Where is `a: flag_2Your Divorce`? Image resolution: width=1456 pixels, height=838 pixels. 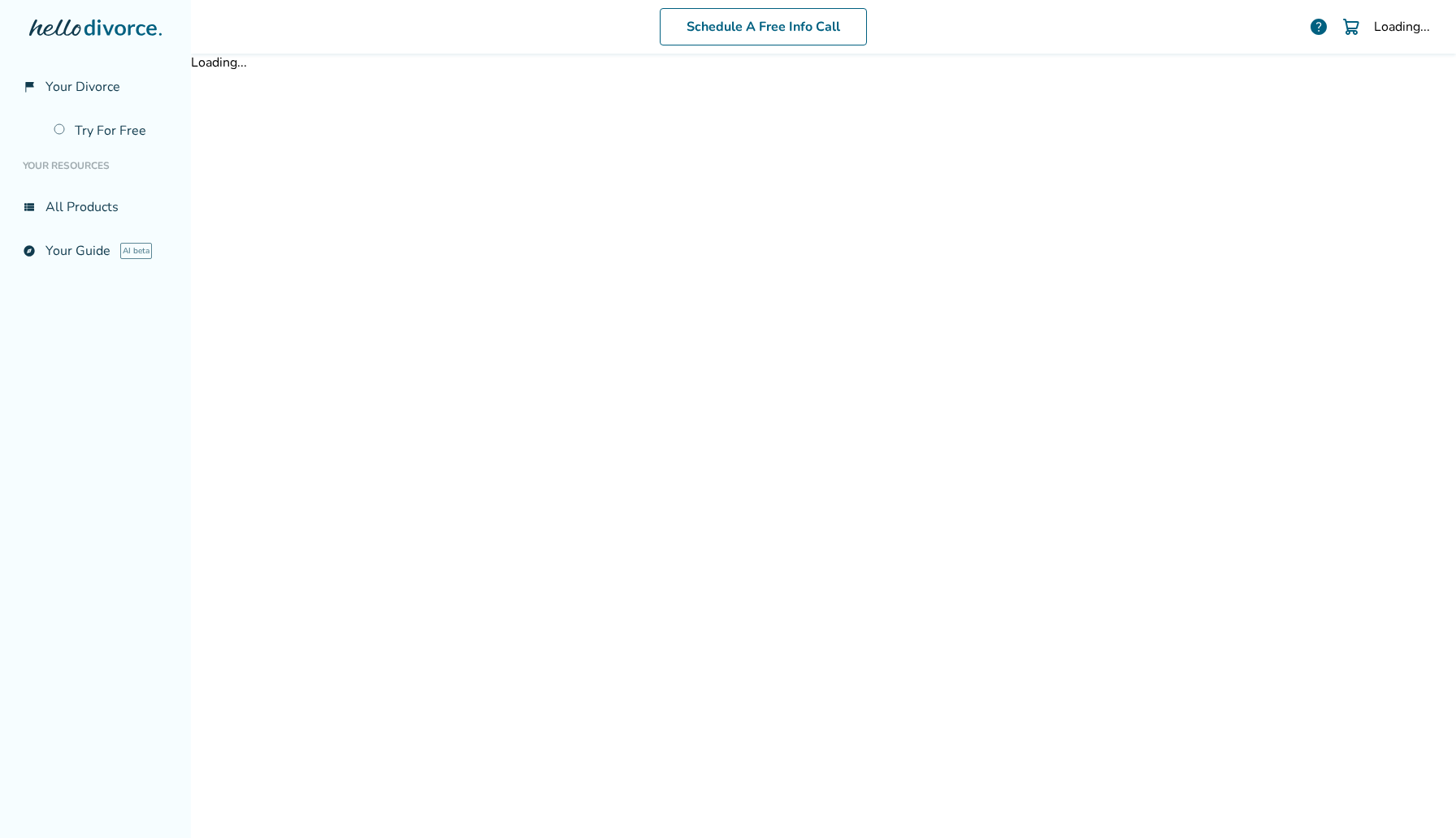 a: flag_2Your Divorce is located at coordinates (95, 87).